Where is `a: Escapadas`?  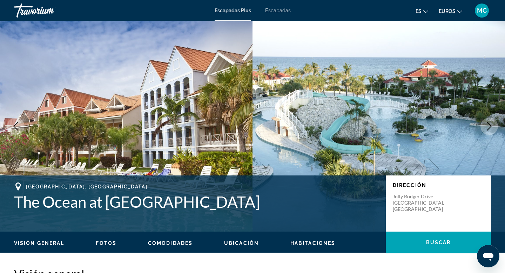
a: Escapadas is located at coordinates (278, 11).